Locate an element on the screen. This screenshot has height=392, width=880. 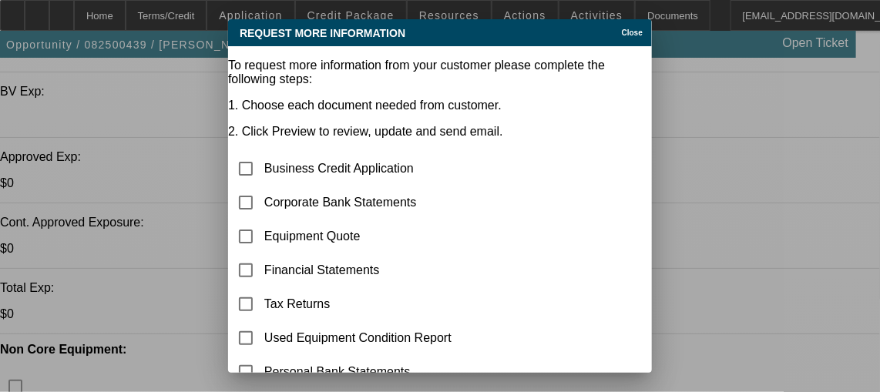
td: Personal Bank Statements is located at coordinates (411, 372).